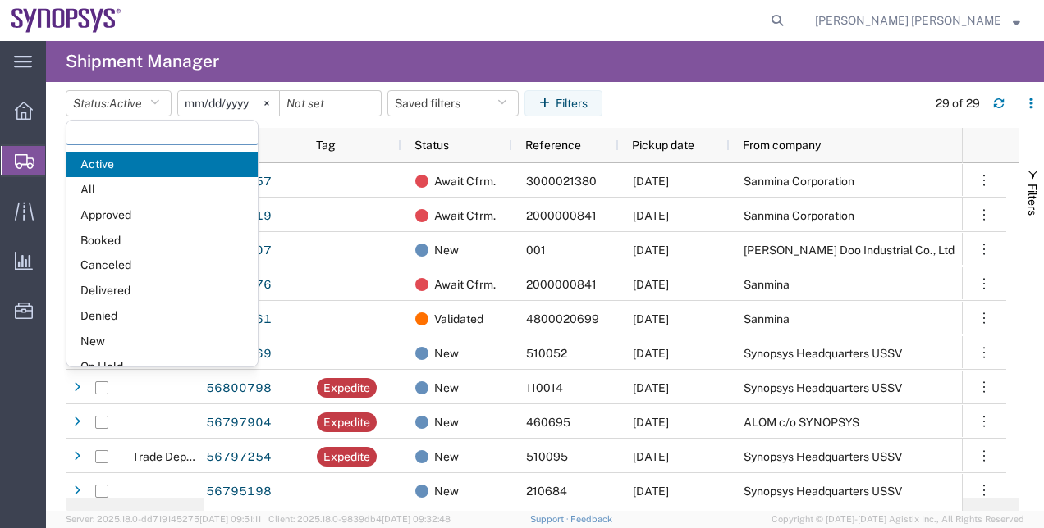 The width and height of the screenshot is (1044, 528). I want to click on a: 56795198, so click(239, 492).